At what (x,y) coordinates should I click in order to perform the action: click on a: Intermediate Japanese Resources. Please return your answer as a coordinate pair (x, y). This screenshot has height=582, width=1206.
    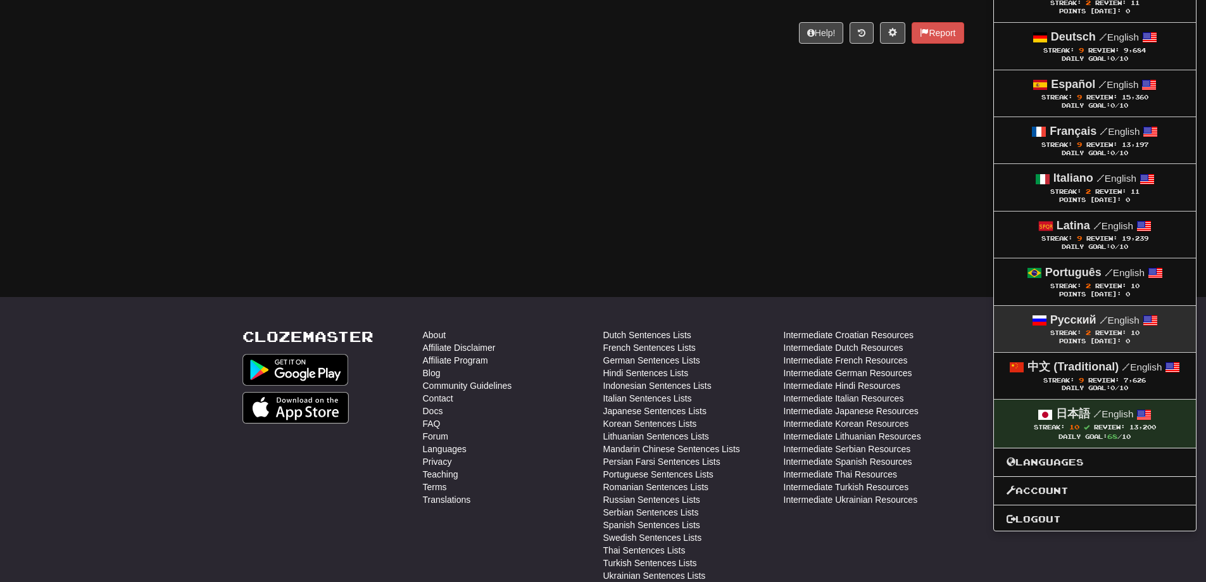
    Looking at the image, I should click on (851, 411).